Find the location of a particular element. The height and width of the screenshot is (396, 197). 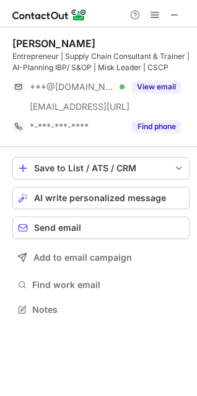

span: Send email is located at coordinates (58, 228).